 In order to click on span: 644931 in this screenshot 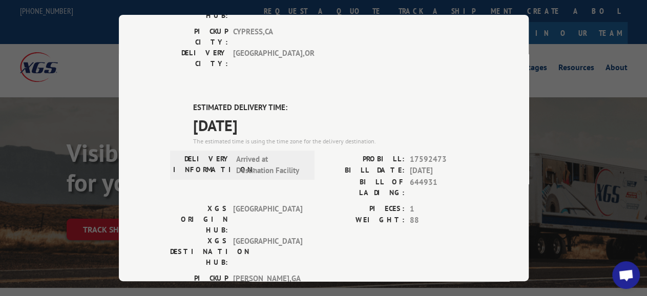, I will do `click(444, 187)`.